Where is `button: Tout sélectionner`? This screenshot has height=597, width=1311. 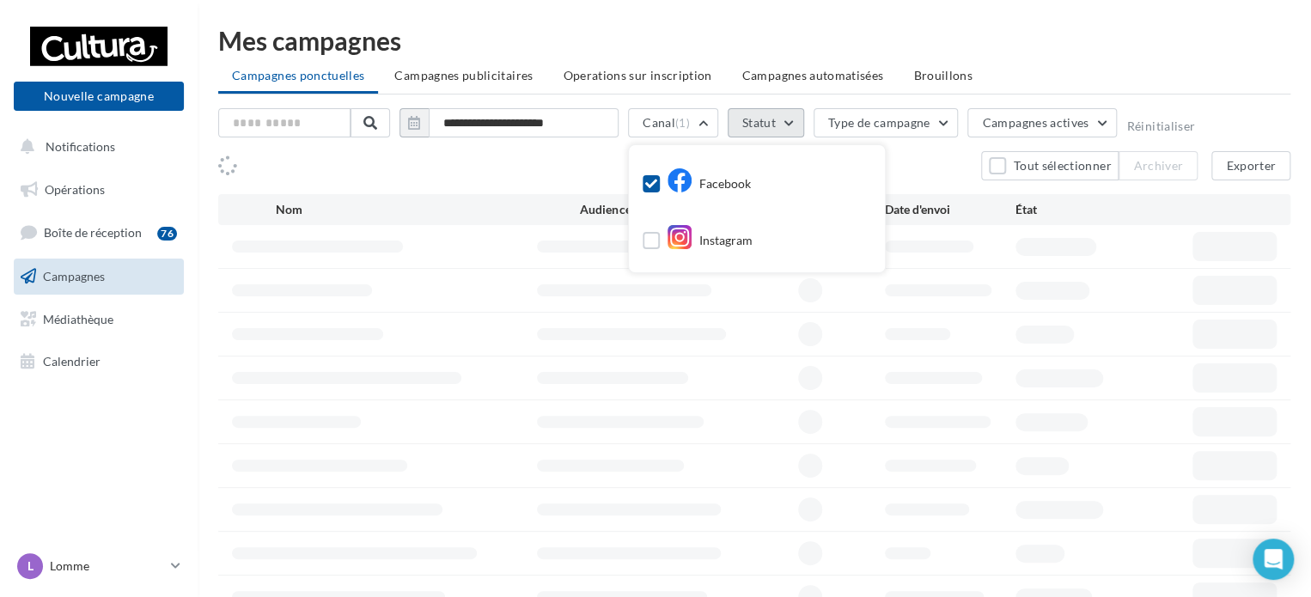
button: Tout sélectionner is located at coordinates (1050, 166).